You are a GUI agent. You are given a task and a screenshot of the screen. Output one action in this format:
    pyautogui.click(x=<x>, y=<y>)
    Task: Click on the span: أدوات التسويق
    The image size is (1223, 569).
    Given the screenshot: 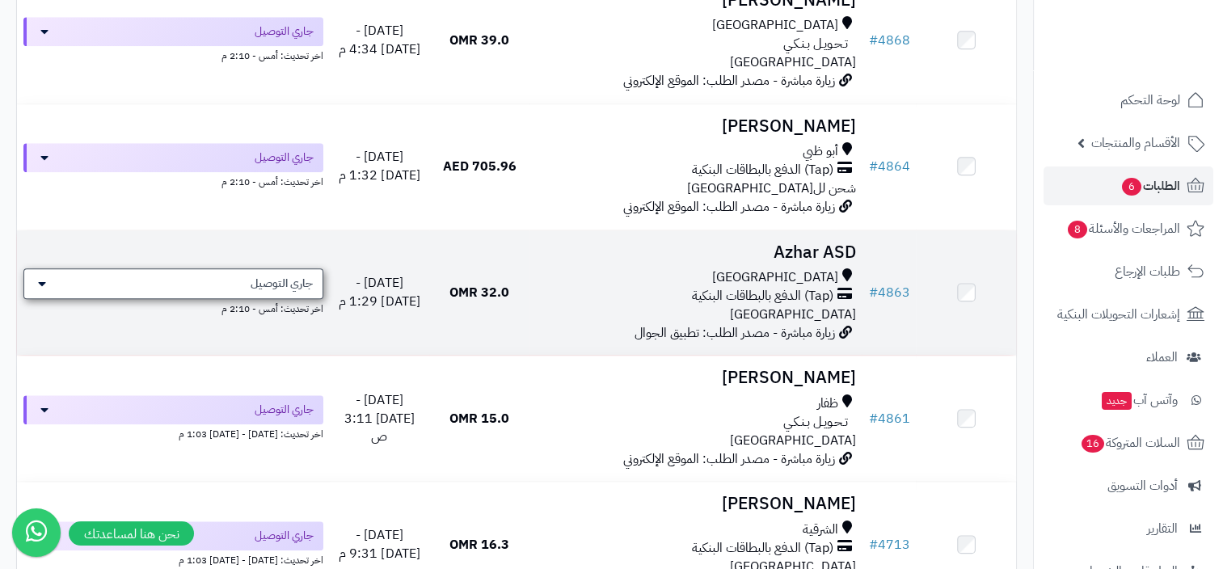 What is the action you would take?
    pyautogui.click(x=1143, y=486)
    